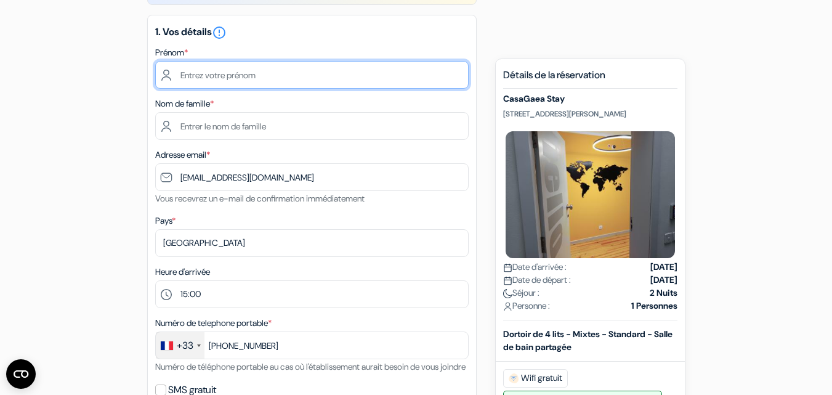  What do you see at coordinates (535, 267) in the screenshot?
I see `span: Date d'arrivée :` at bounding box center [535, 267].